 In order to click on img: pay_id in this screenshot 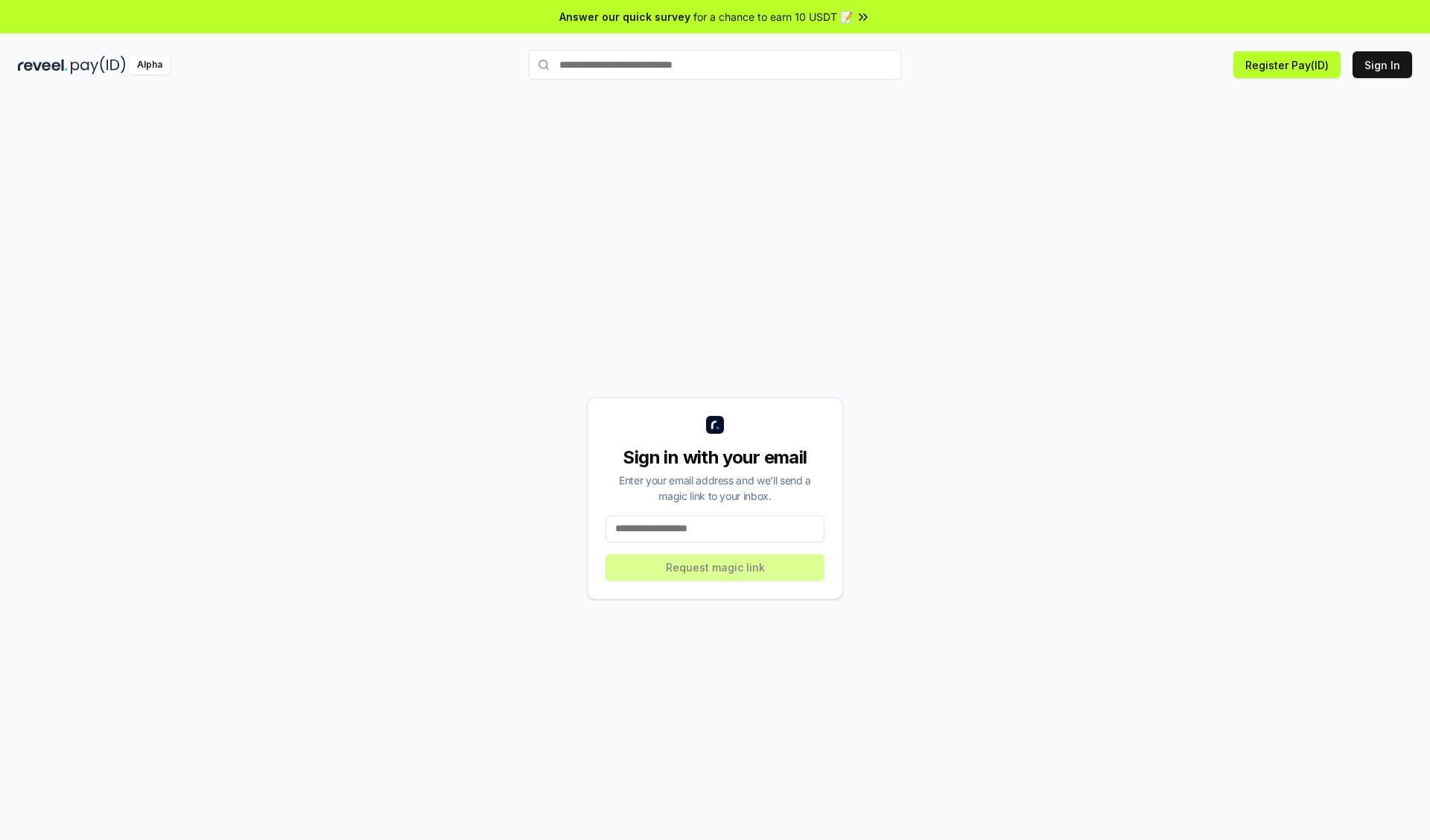, I will do `click(98, 64)`.